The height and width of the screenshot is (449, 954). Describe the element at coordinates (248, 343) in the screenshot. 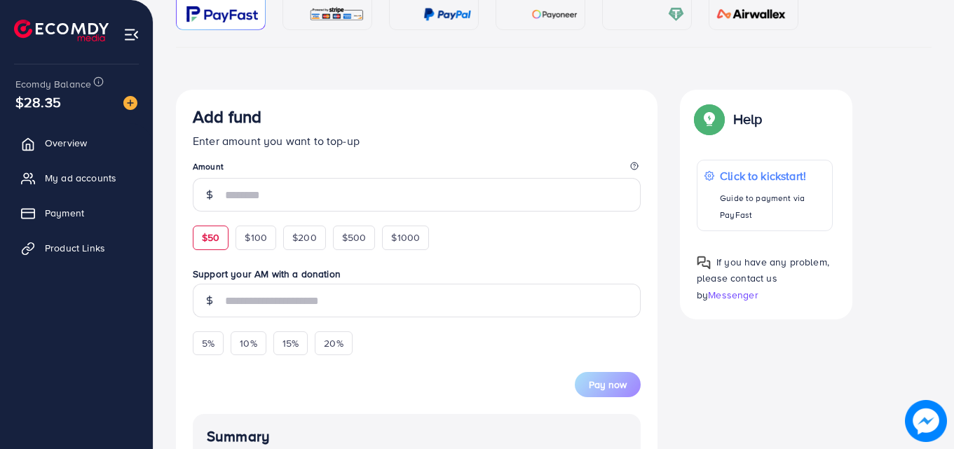

I see `span: 10%` at that location.